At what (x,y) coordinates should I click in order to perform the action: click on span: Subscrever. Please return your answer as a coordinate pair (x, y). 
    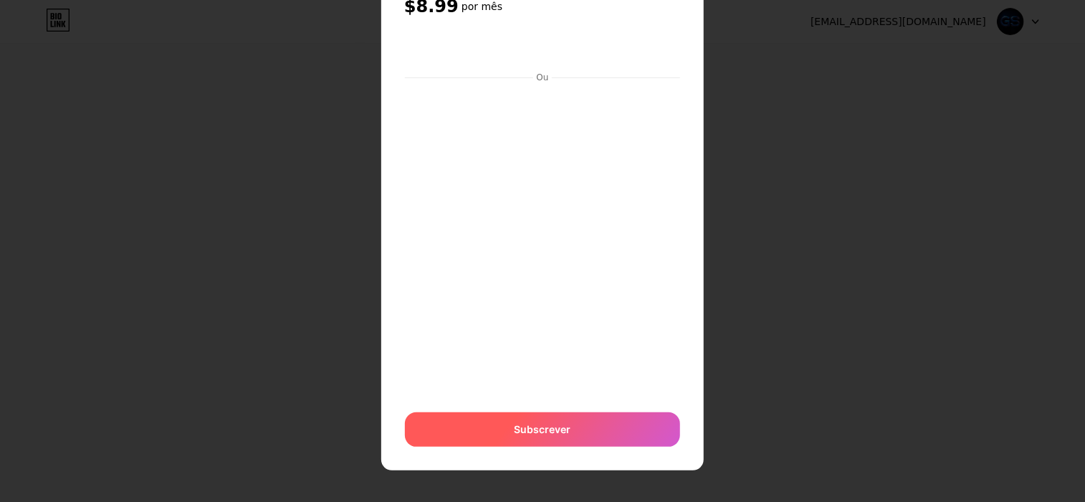
    Looking at the image, I should click on (543, 429).